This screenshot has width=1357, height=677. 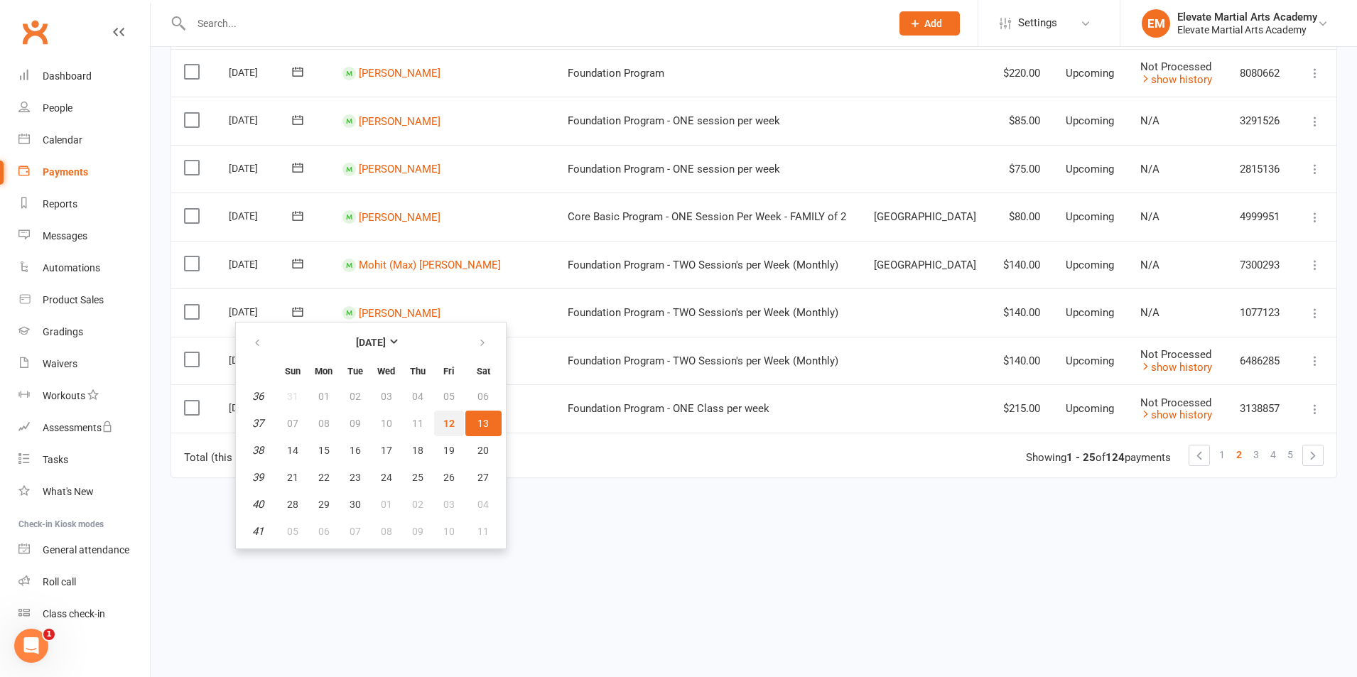 What do you see at coordinates (1239, 455) in the screenshot?
I see `span: 2` at bounding box center [1239, 455].